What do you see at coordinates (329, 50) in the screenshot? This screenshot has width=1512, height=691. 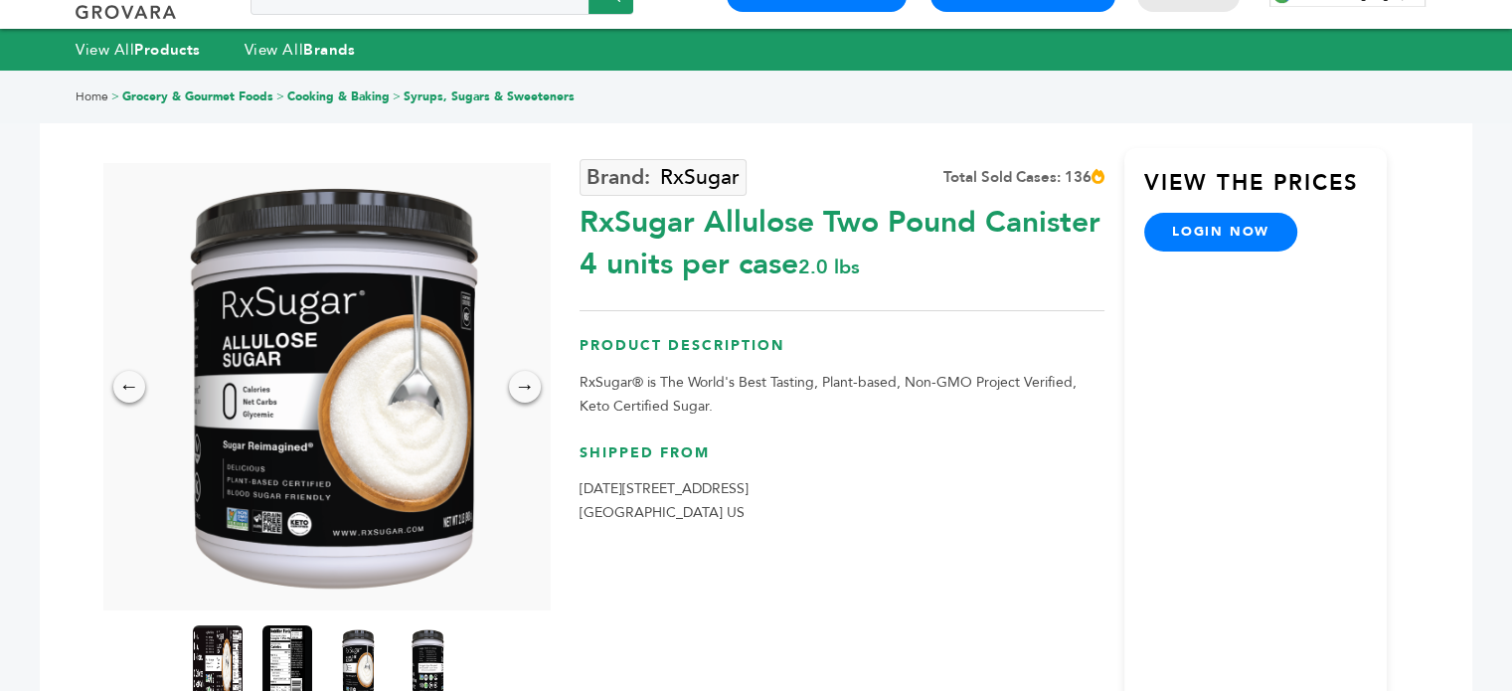 I see `strong: Brands` at bounding box center [329, 50].